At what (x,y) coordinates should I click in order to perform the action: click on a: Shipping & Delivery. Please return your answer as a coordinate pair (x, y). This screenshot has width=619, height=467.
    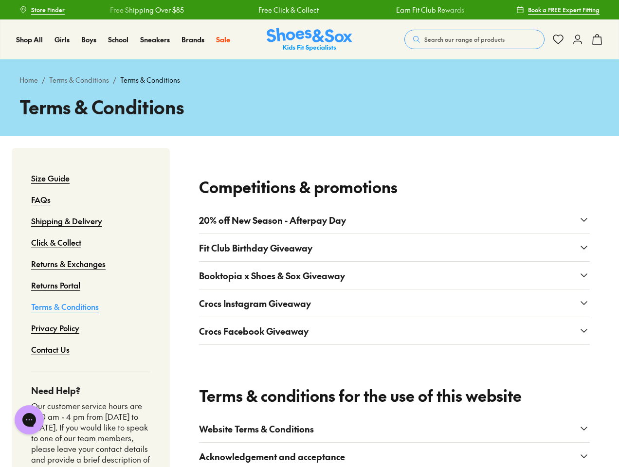
    Looking at the image, I should click on (67, 221).